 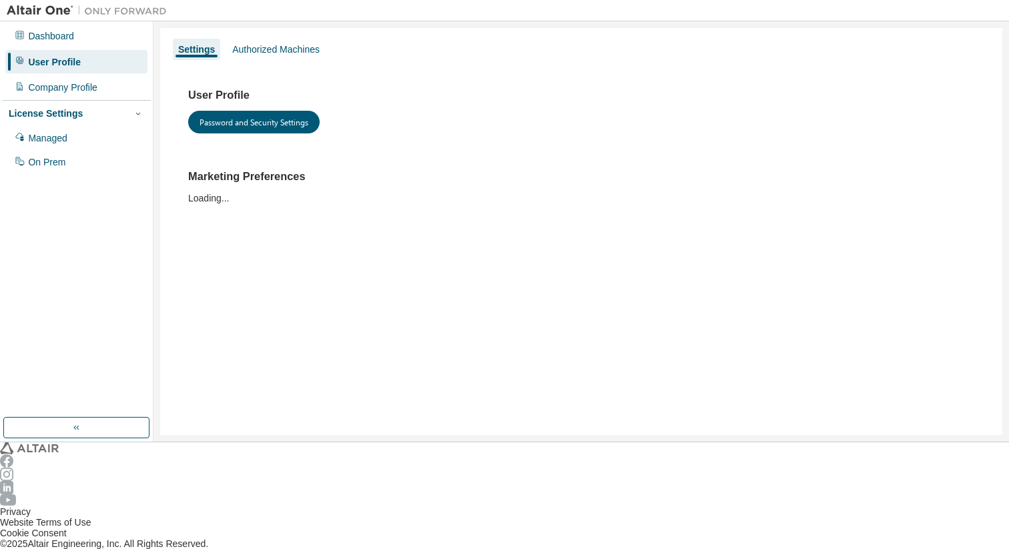 What do you see at coordinates (45, 113) in the screenshot?
I see `div: License Settings` at bounding box center [45, 113].